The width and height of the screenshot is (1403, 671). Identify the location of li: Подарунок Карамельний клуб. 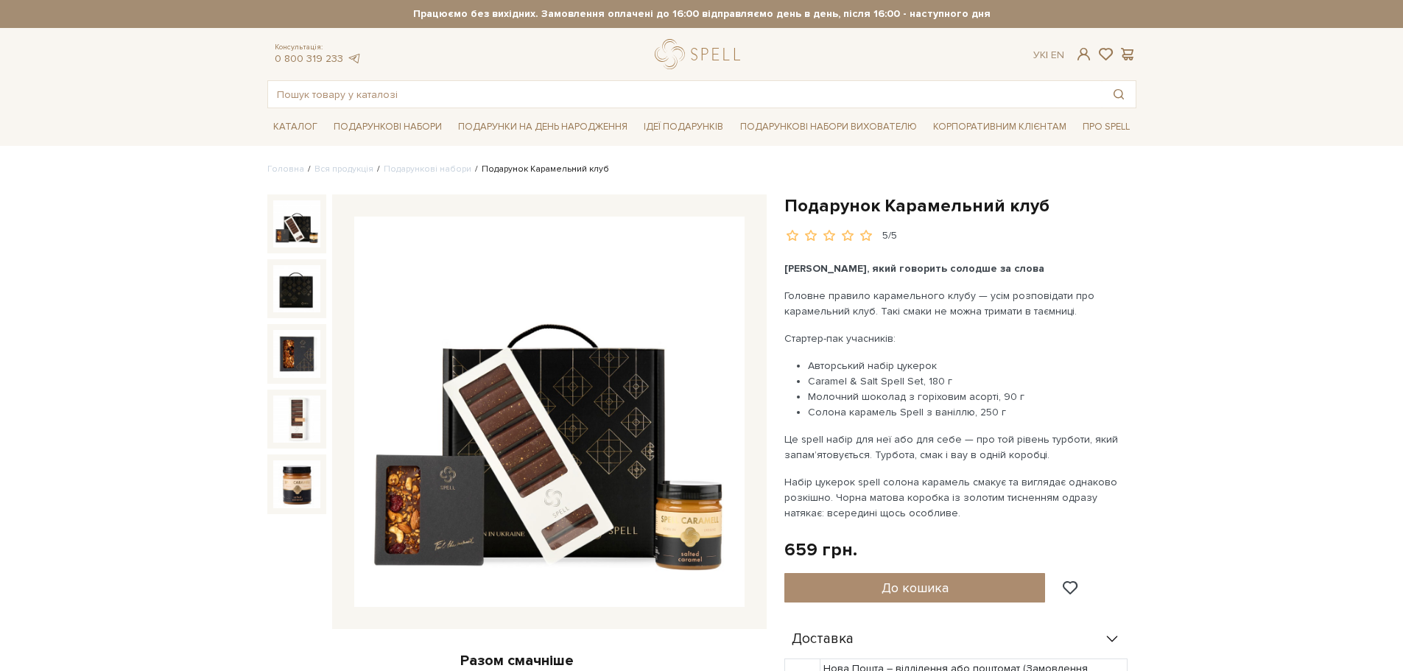
(540, 169).